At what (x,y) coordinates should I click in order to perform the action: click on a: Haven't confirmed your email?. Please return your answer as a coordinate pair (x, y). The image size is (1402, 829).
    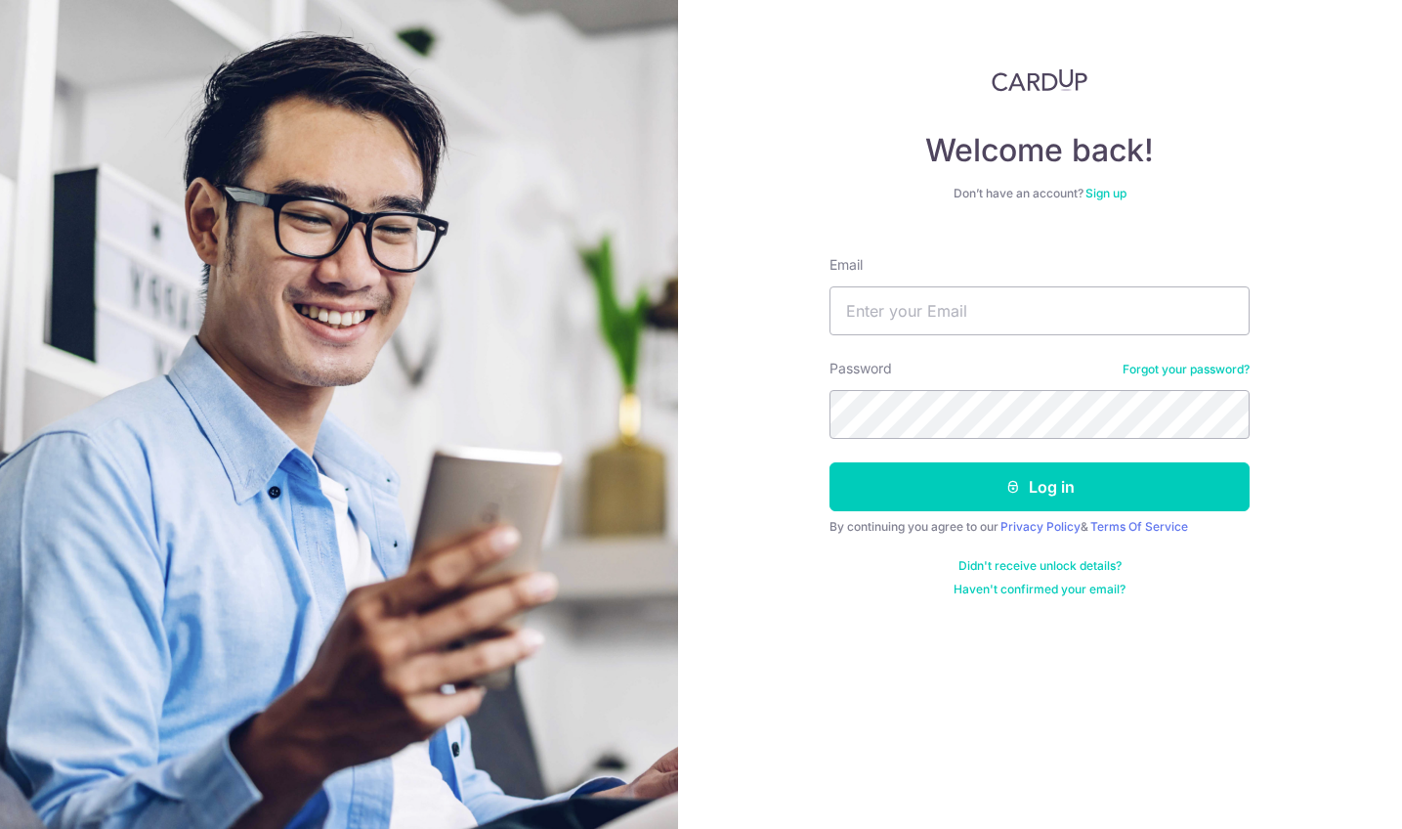
    Looking at the image, I should click on (1040, 589).